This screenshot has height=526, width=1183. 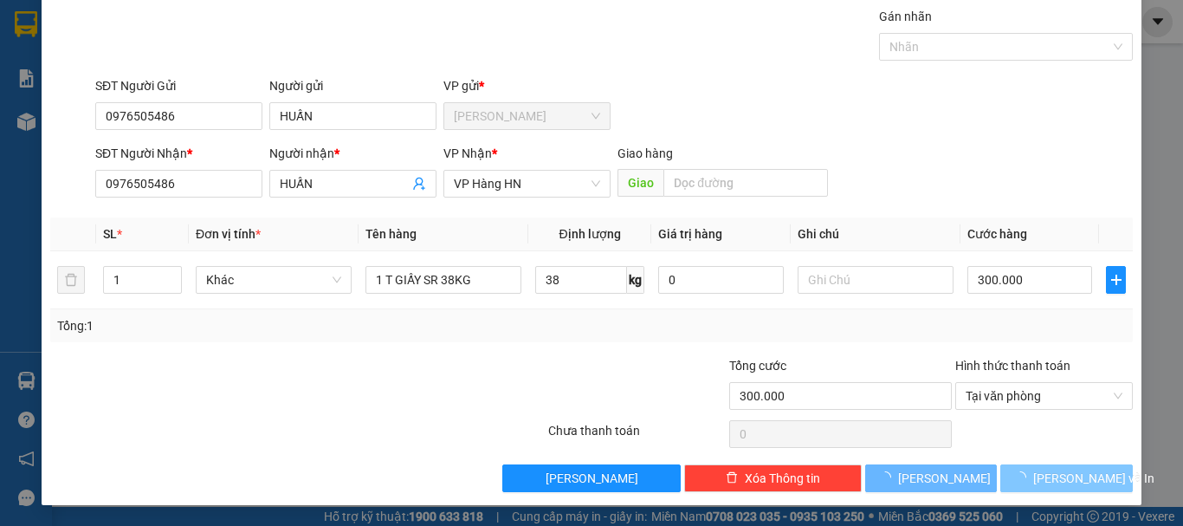 What do you see at coordinates (758, 365) in the screenshot?
I see `span: Tổng cước` at bounding box center [758, 365].